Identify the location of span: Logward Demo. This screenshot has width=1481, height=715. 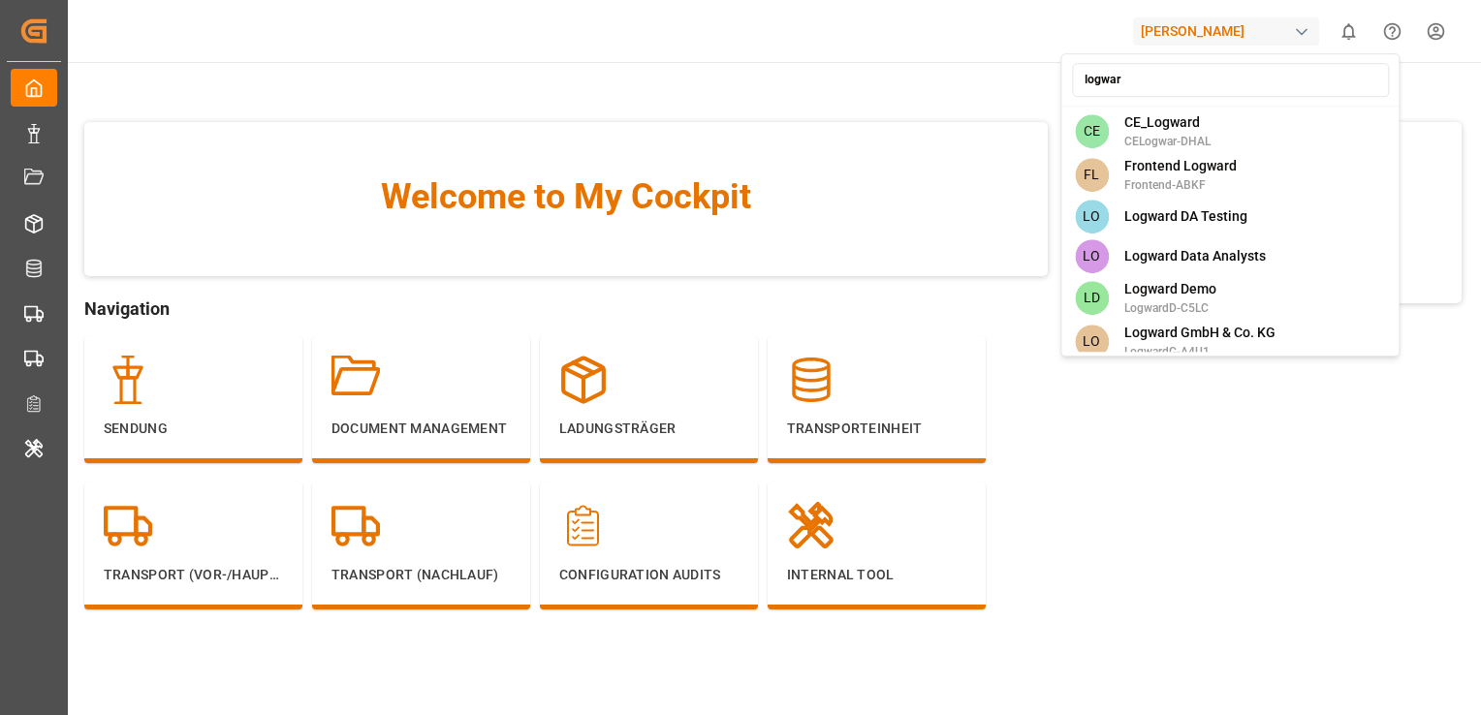
(1170, 289).